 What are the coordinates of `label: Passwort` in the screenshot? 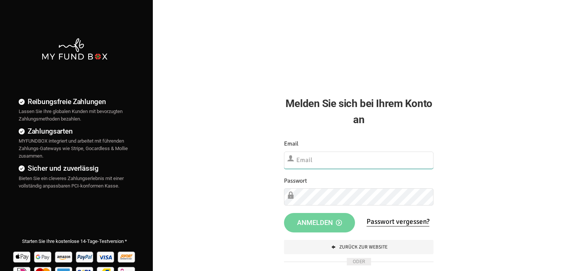 It's located at (296, 180).